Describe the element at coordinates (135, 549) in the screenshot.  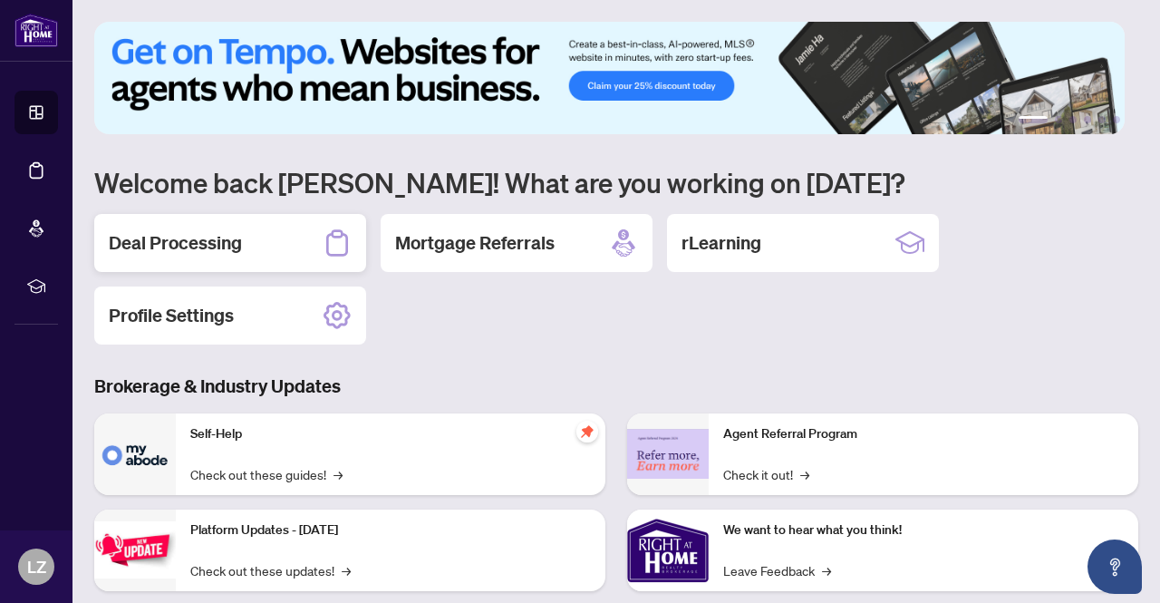
I see `img: Platform Updates - July 21, 2025` at that location.